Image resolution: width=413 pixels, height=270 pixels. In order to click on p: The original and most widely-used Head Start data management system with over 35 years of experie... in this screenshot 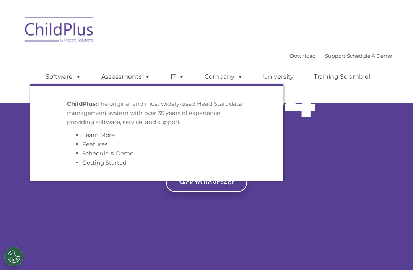, I will do `click(157, 113)`.